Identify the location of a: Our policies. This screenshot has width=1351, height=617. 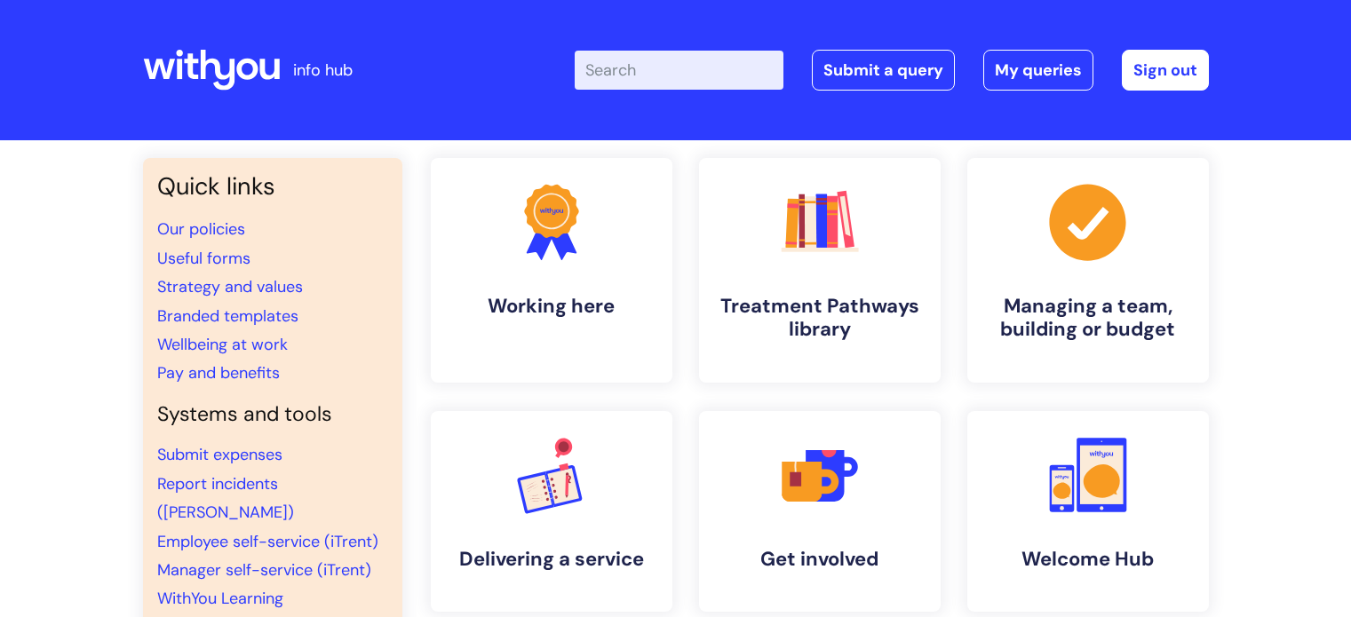
(201, 229).